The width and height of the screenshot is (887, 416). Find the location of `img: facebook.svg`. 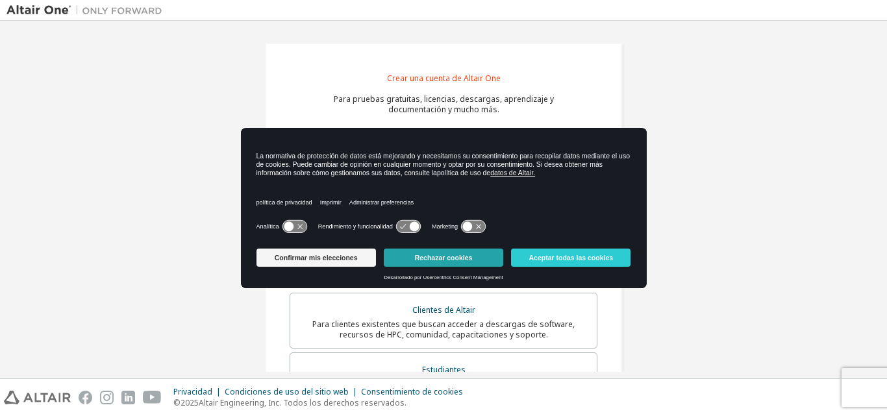

img: facebook.svg is located at coordinates (85, 397).